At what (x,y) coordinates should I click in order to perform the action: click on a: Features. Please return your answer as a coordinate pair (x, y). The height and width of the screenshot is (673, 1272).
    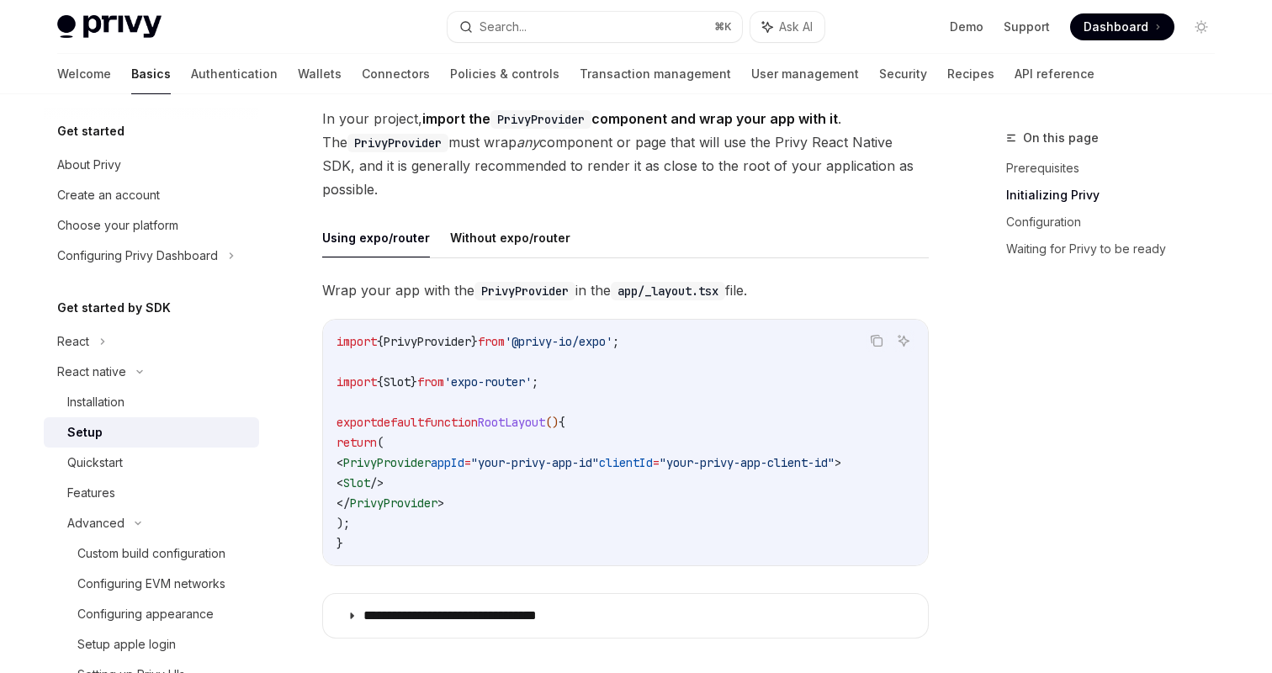
    Looking at the image, I should click on (151, 493).